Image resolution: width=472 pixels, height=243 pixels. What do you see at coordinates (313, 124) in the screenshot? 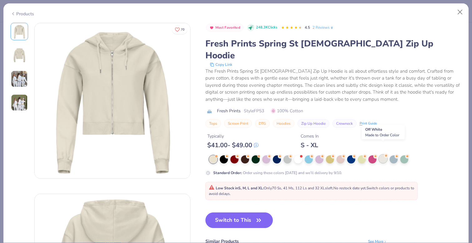
I see `button: Zip Up Hoodie` at bounding box center [313, 124].